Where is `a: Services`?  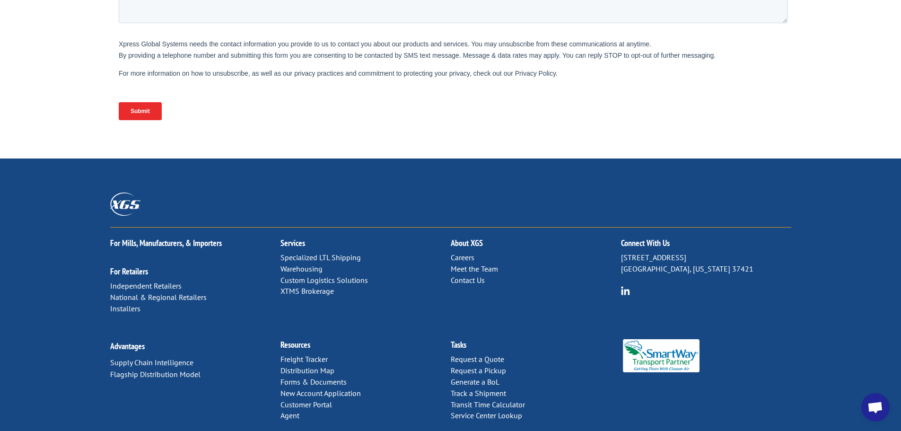 a: Services is located at coordinates (293, 243).